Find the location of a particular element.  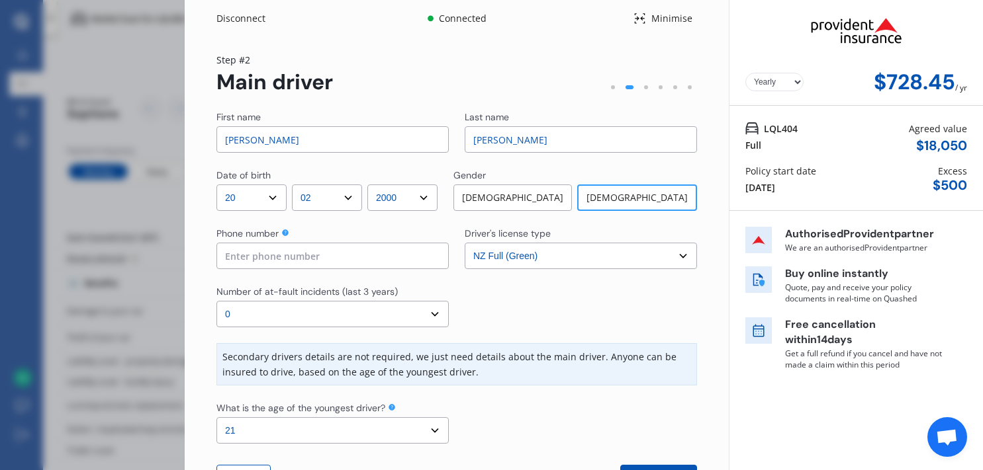

div: Step # 2 is located at coordinates (275, 60).